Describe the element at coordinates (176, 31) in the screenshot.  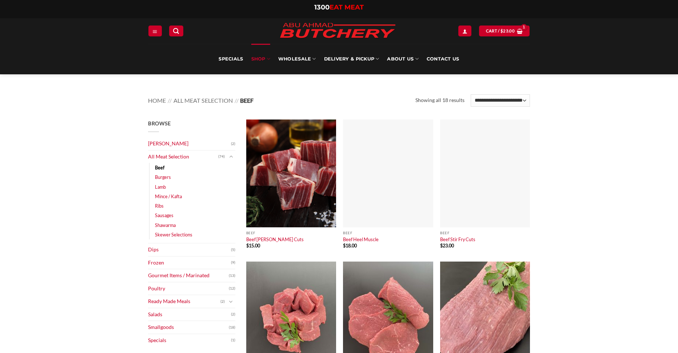
I see `a: Search` at that location.